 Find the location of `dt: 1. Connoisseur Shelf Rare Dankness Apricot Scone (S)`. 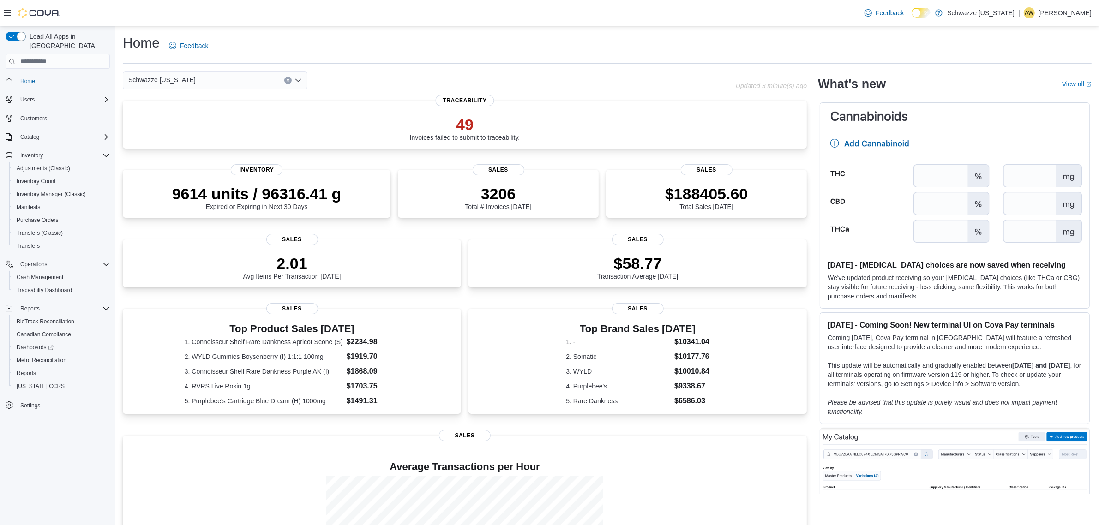

dt: 1. Connoisseur Shelf Rare Dankness Apricot Scone (S) is located at coordinates (264, 342).